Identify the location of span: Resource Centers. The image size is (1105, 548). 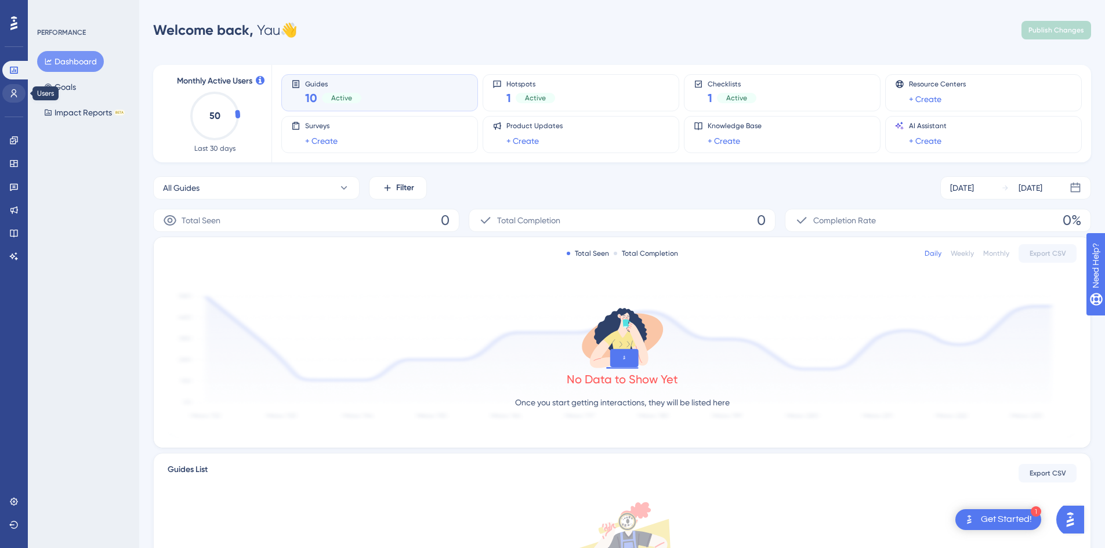
(937, 84).